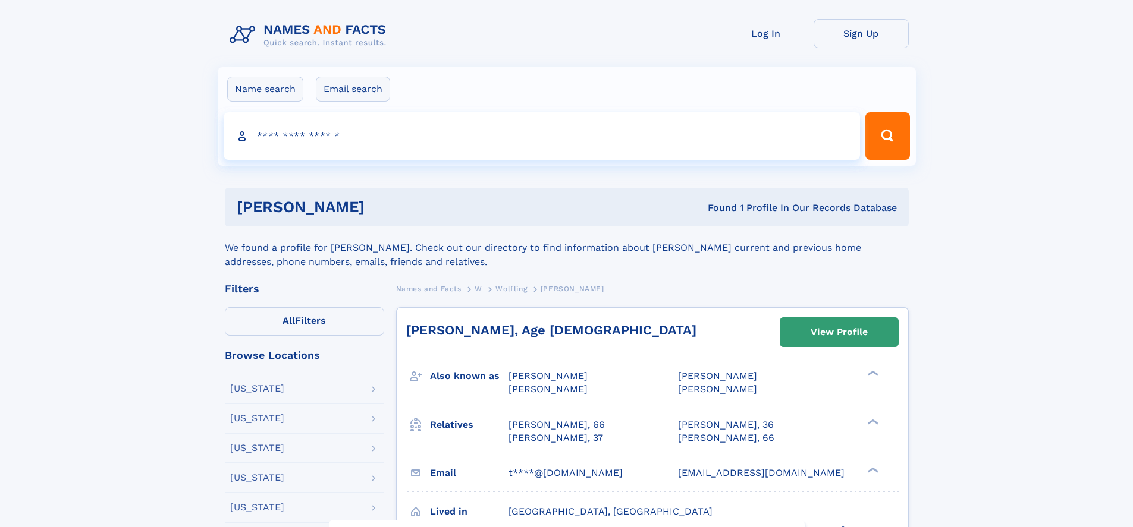 The width and height of the screenshot is (1133, 527). Describe the element at coordinates (861, 33) in the screenshot. I see `a: Sign Up` at that location.